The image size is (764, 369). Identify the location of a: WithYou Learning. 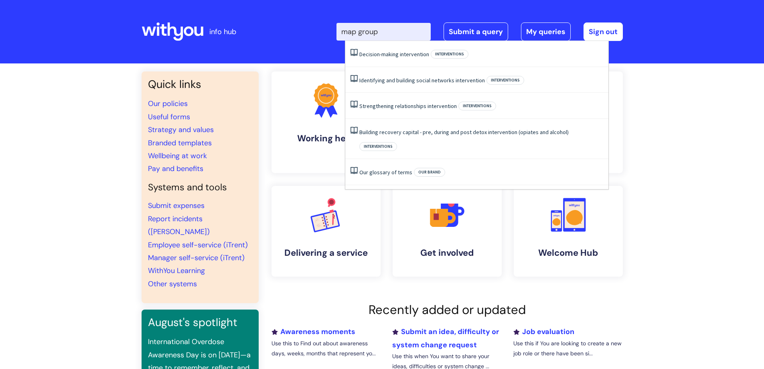
(177, 270).